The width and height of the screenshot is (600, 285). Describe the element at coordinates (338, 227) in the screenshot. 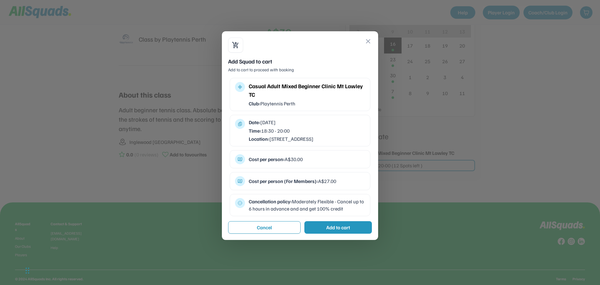

I see `div: Add to cart` at that location.